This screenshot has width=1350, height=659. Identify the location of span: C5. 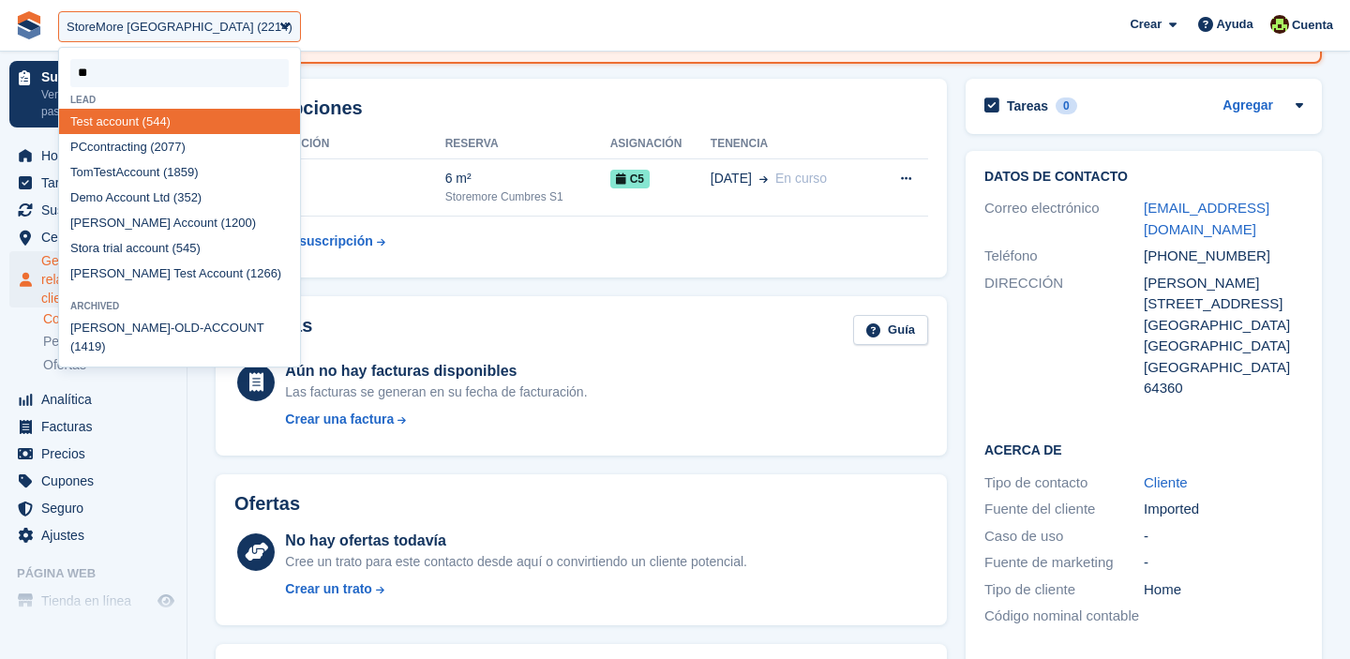
(630, 179).